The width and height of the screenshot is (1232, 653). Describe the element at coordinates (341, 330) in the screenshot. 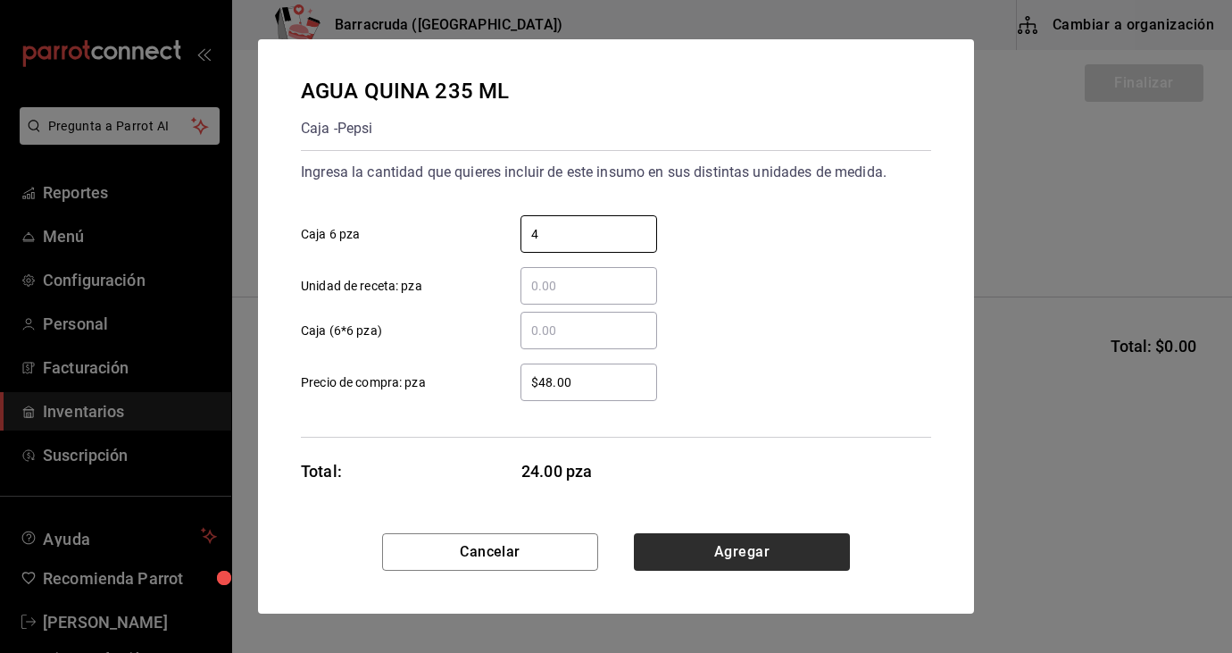

I see `span: Caja (6*6 pza)` at that location.